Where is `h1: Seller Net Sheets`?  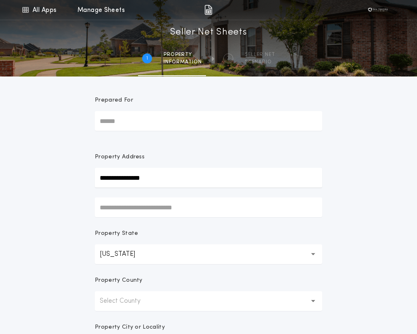 h1: Seller Net Sheets is located at coordinates (208, 33).